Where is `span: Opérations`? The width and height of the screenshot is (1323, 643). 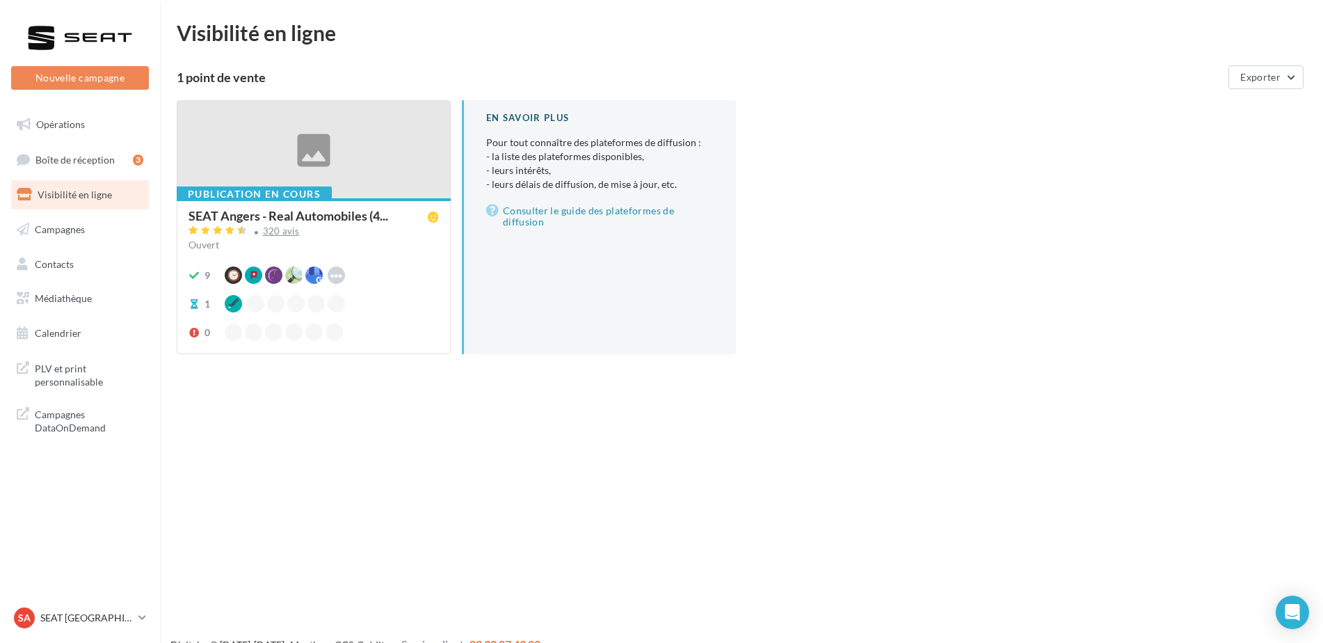 span: Opérations is located at coordinates (61, 124).